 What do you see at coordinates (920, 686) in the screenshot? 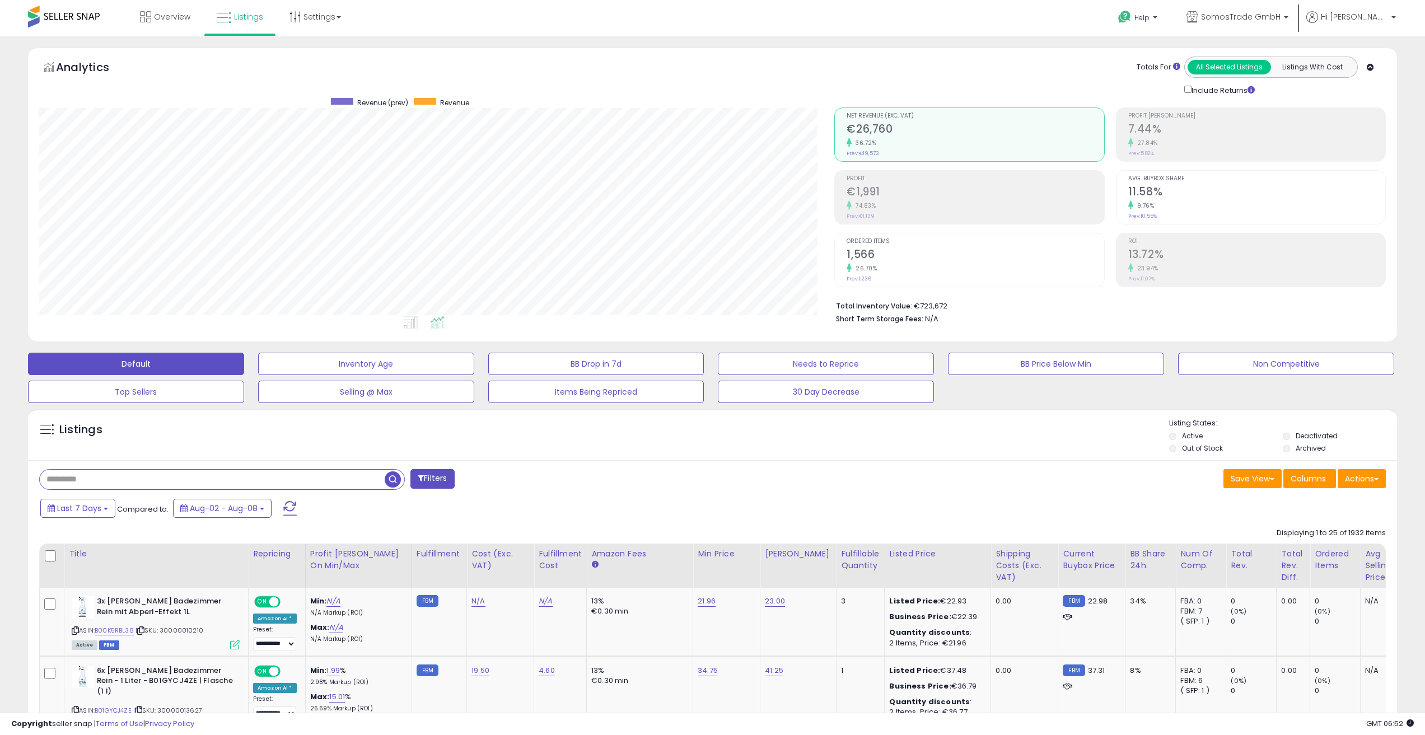
I see `b: Business Price:` at bounding box center [920, 686].